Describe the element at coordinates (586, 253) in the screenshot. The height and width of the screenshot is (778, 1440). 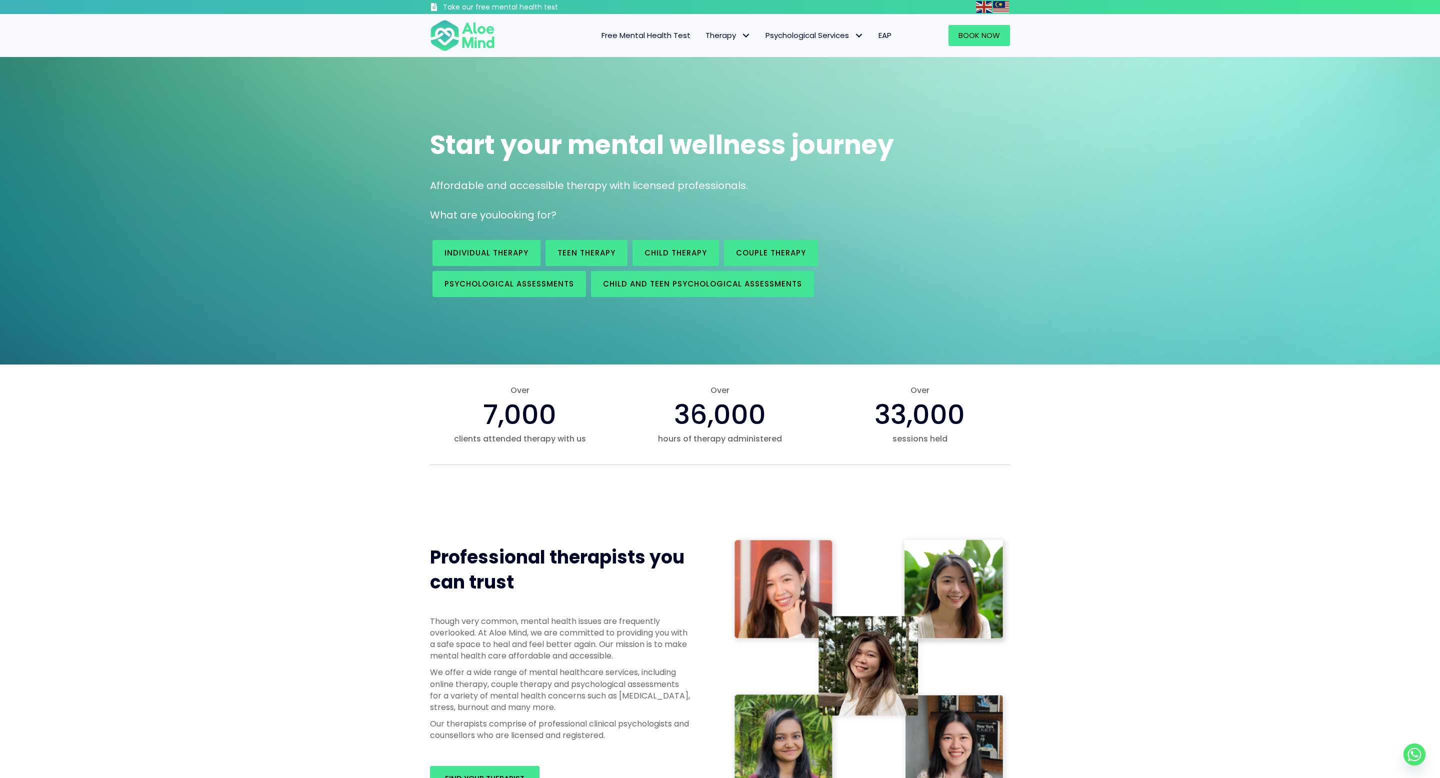
I see `a: Teen Therapy` at that location.